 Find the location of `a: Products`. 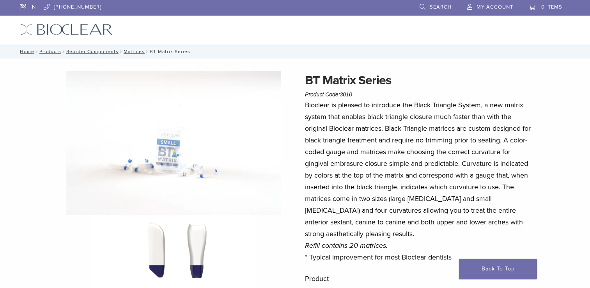

a: Products is located at coordinates (50, 51).